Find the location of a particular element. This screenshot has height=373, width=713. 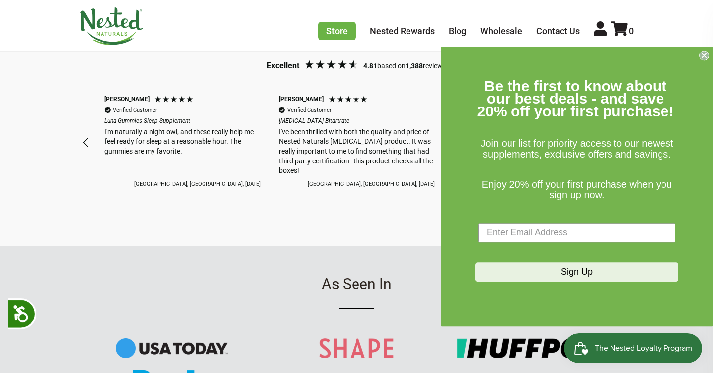

span: 0 is located at coordinates (631, 31).